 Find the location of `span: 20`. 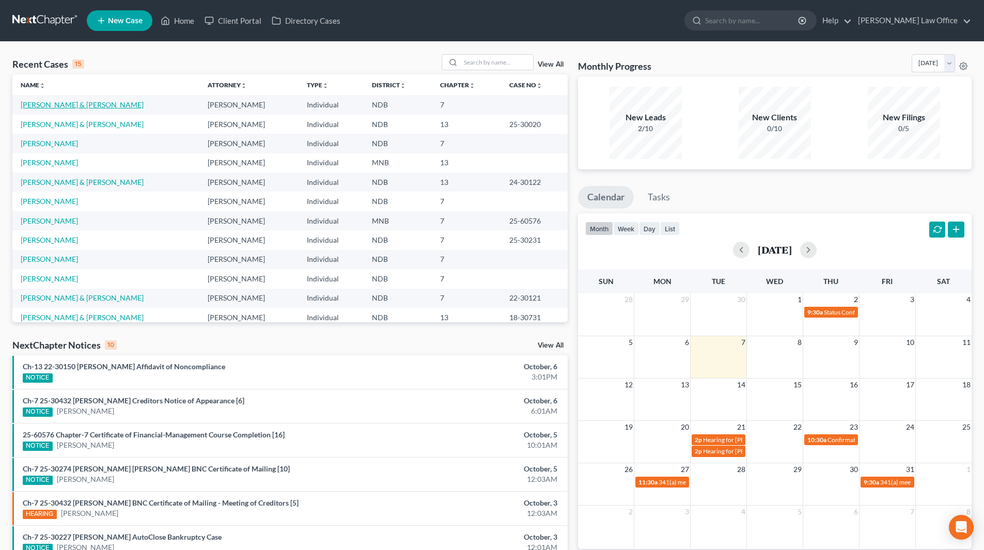

span: 20 is located at coordinates (685, 427).